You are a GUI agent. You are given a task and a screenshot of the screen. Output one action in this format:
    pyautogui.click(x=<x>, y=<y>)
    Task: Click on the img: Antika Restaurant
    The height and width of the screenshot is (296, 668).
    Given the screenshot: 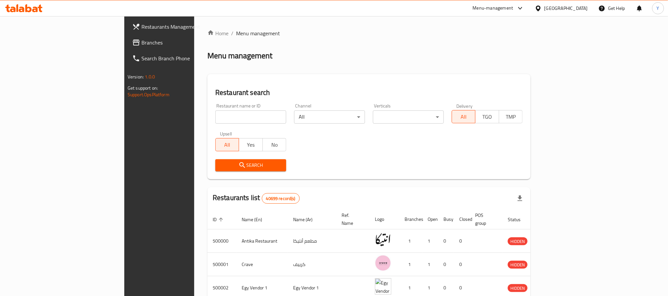 What is the action you would take?
    pyautogui.click(x=383, y=240)
    